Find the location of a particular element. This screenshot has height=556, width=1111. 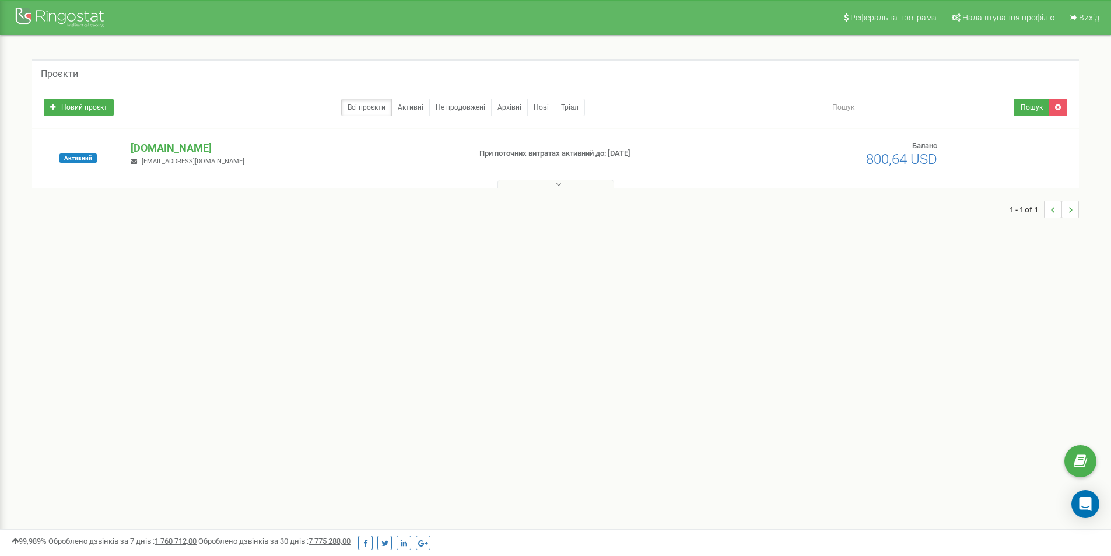

span: Оброблено дзвінків за 7 днів : is located at coordinates (122, 541).